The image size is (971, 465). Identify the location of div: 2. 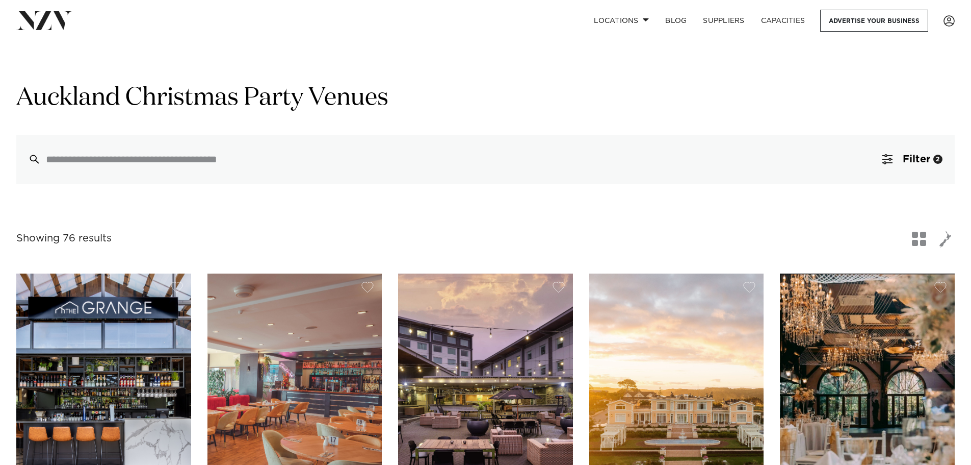
(938, 159).